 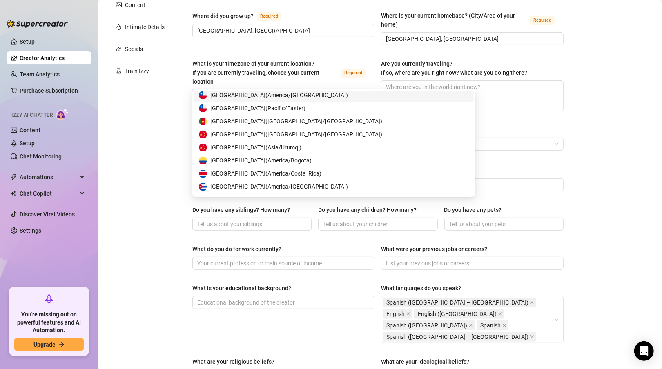 What do you see at coordinates (137, 71) in the screenshot?
I see `div: Train Izzy` at bounding box center [137, 71].